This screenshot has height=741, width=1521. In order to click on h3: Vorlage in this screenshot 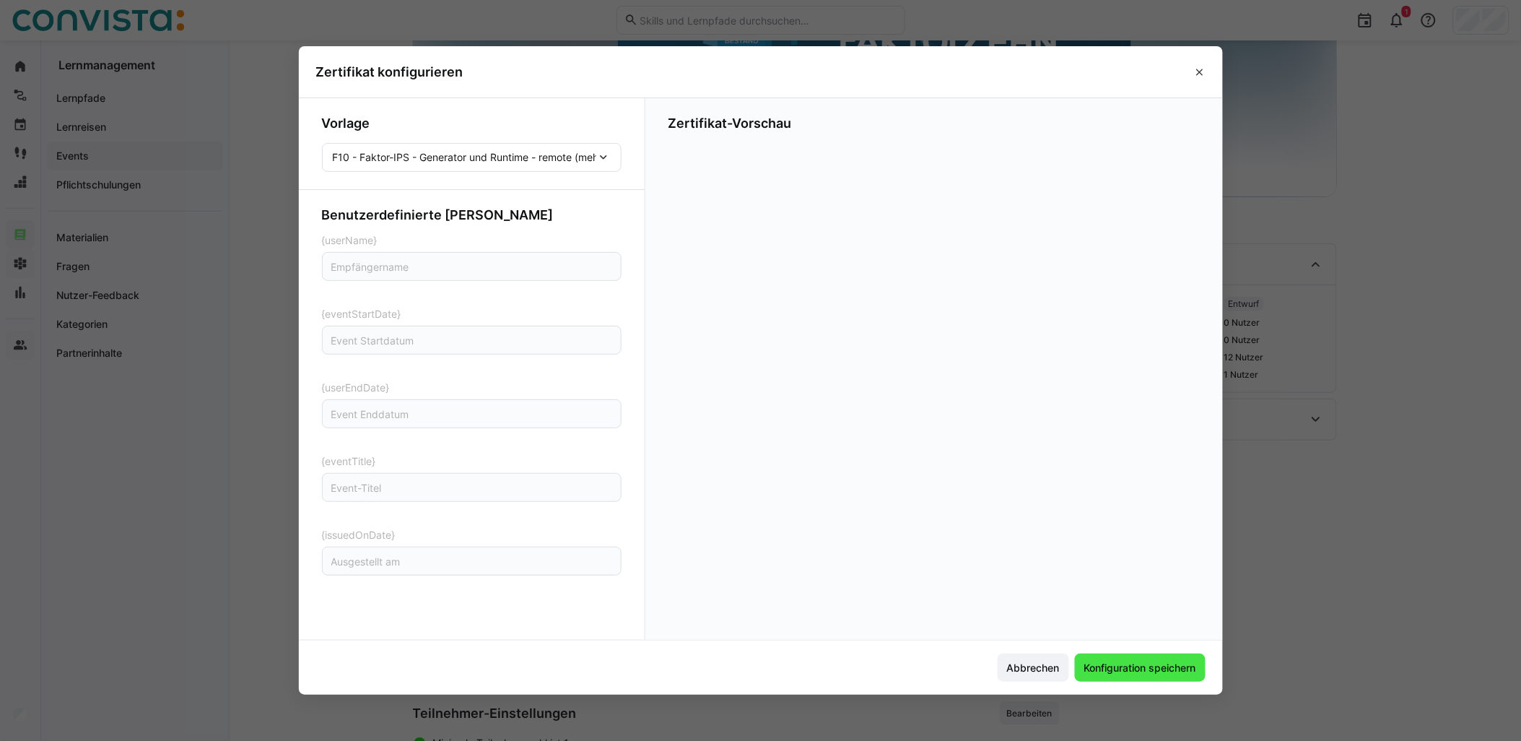, I will do `click(472, 123)`.